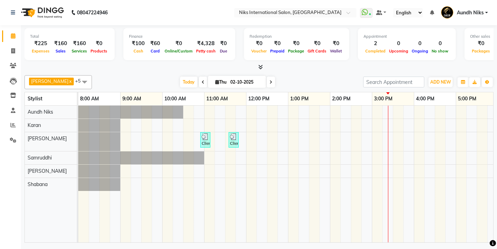  I want to click on span: Cash, so click(139, 51).